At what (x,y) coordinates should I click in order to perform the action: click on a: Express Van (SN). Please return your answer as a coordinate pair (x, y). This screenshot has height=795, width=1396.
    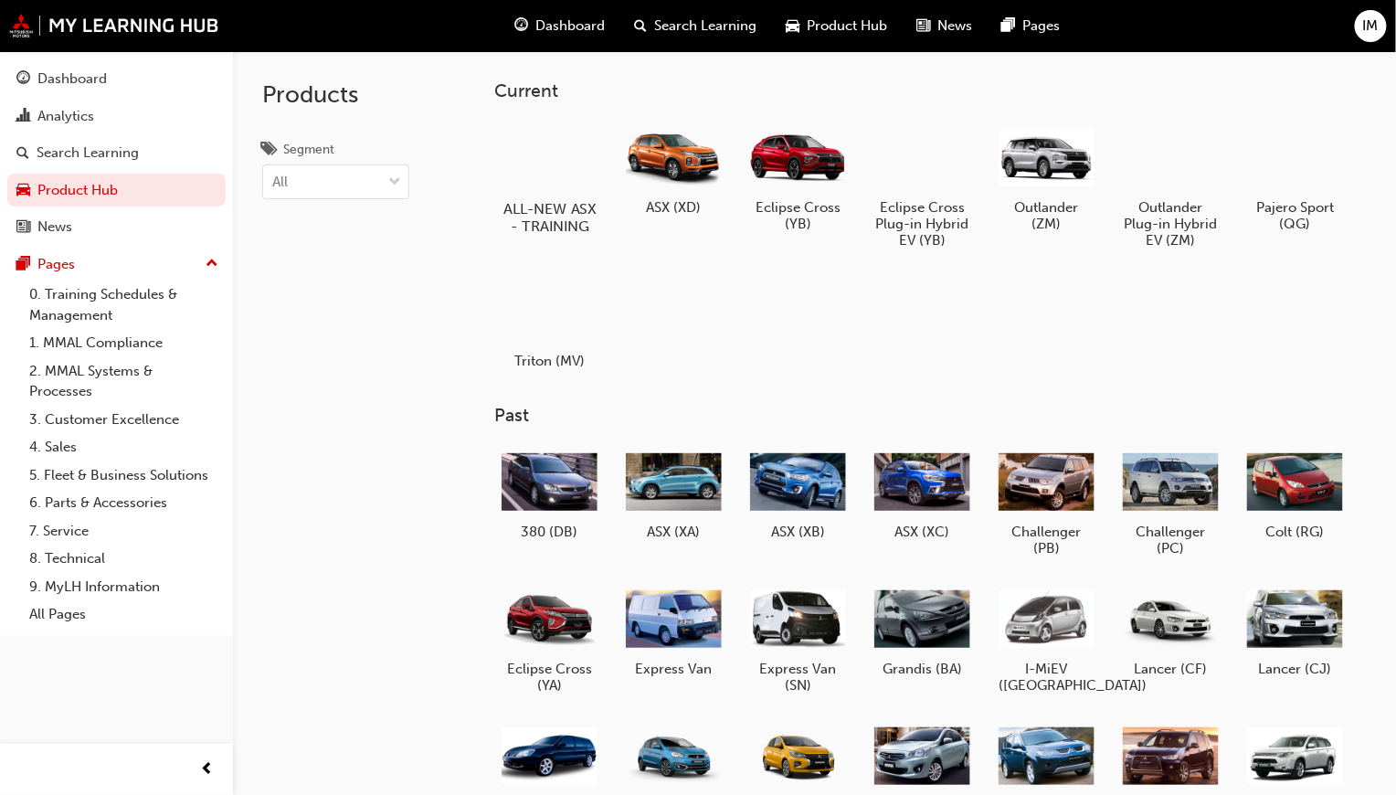
    Looking at the image, I should click on (798, 639).